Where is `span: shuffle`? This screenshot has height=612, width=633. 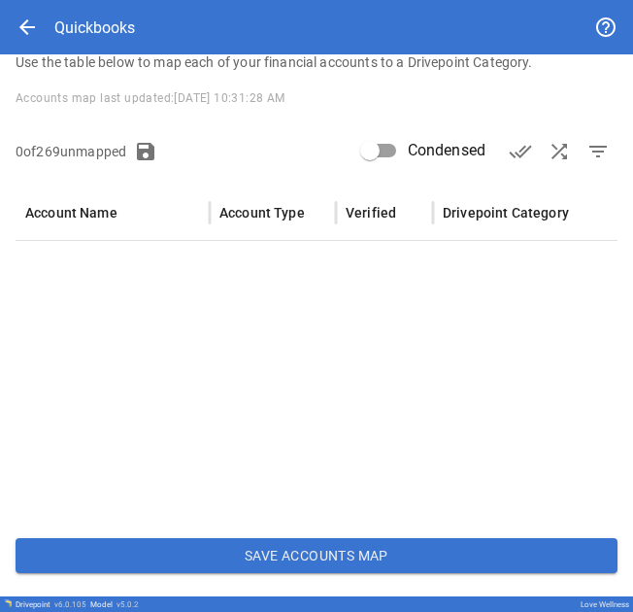
span: shuffle is located at coordinates (560, 152).